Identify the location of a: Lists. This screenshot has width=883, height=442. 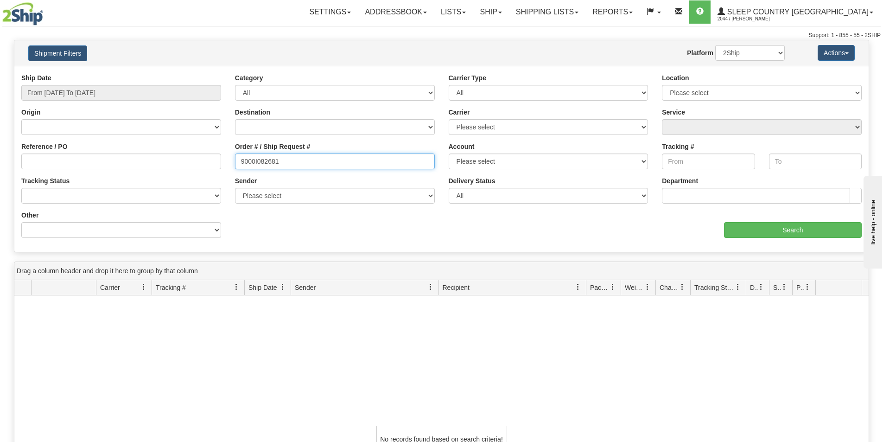
(453, 12).